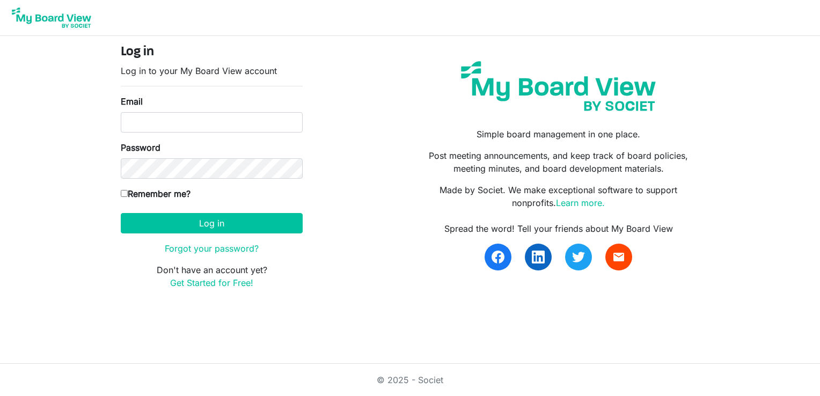  What do you see at coordinates (619, 257) in the screenshot?
I see `span: email` at bounding box center [619, 257].